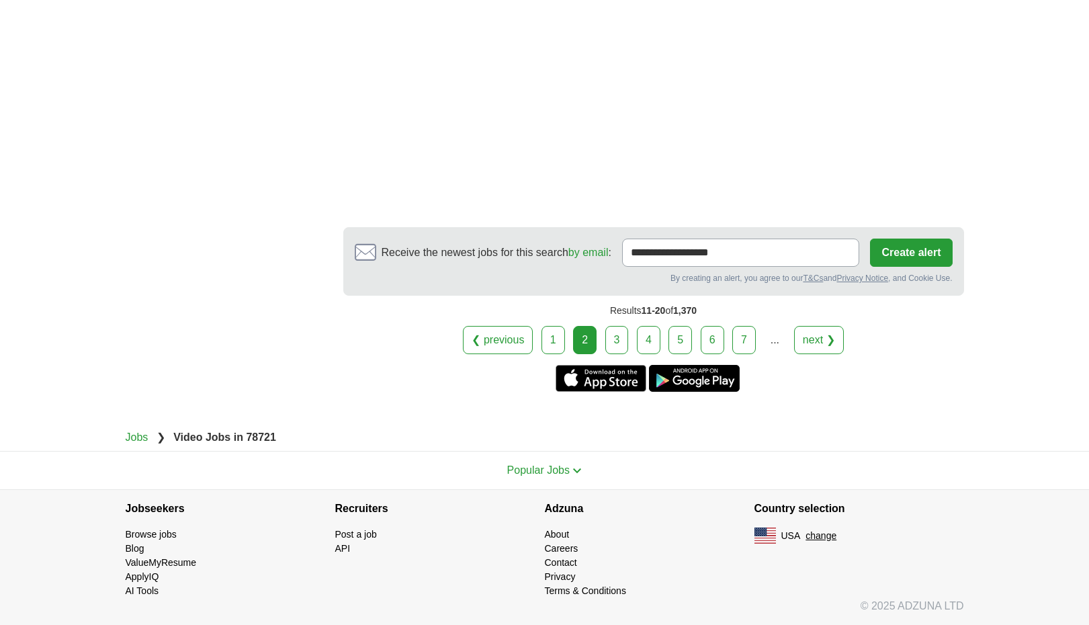 The height and width of the screenshot is (625, 1089). Describe the element at coordinates (577, 470) in the screenshot. I see `img: toggle icon` at that location.